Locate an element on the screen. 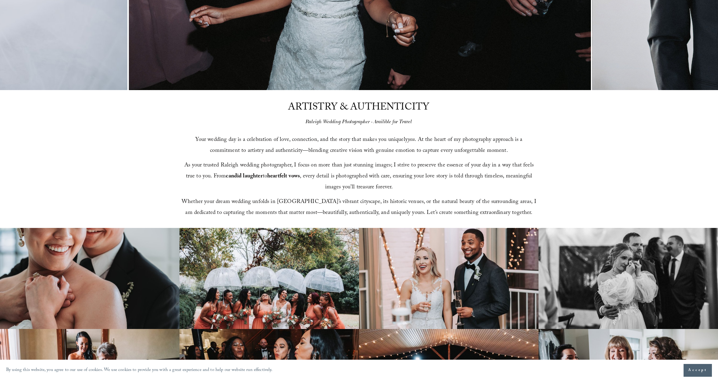 This screenshot has width=718, height=381. img: Bride in wedding dress wiping tears, embraced by groom, with guests in background during a weddin... is located at coordinates (628, 279).